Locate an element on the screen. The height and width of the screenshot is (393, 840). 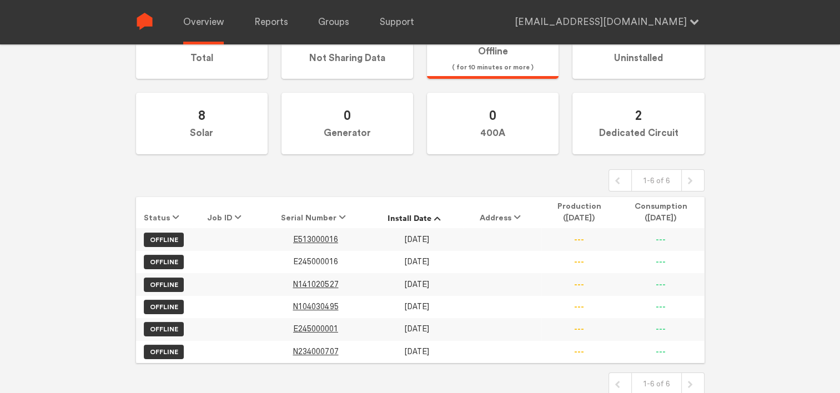
label: Uninstalled is located at coordinates (638, 48).